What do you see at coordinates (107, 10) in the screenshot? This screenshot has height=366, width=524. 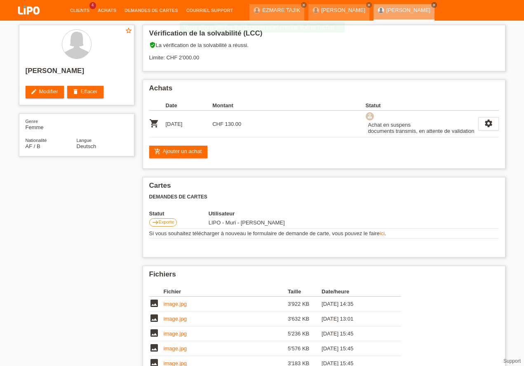 I see `a: Achats` at bounding box center [107, 10].